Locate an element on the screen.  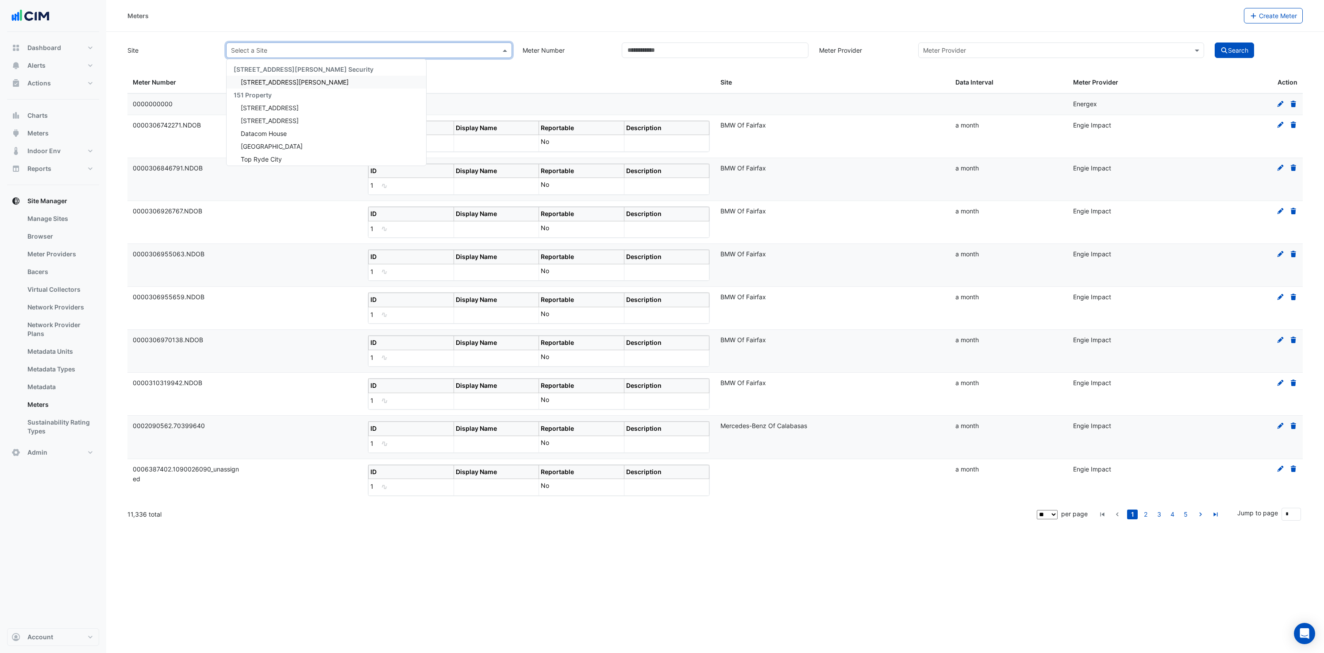
span: Charts is located at coordinates (38, 116).